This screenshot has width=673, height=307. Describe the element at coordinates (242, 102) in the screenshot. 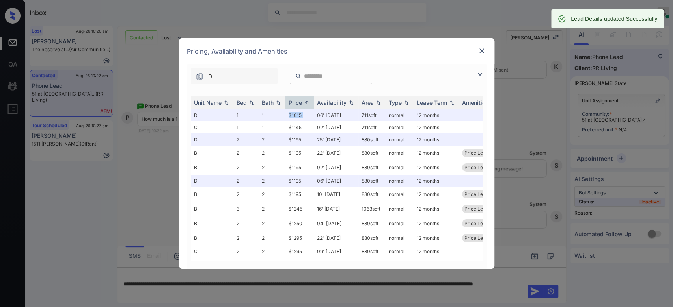

I see `div: Bed` at that location.